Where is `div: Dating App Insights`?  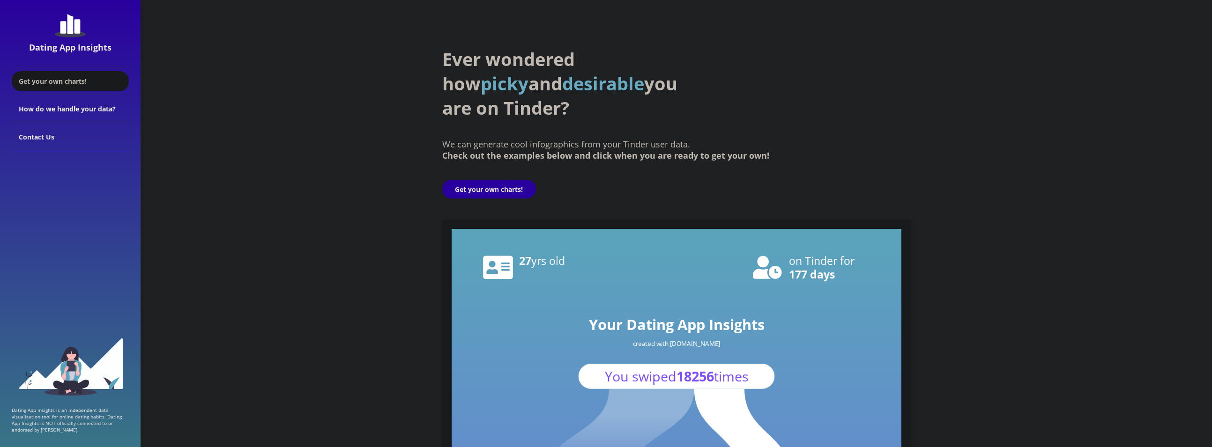 div: Dating App Insights is located at coordinates (70, 47).